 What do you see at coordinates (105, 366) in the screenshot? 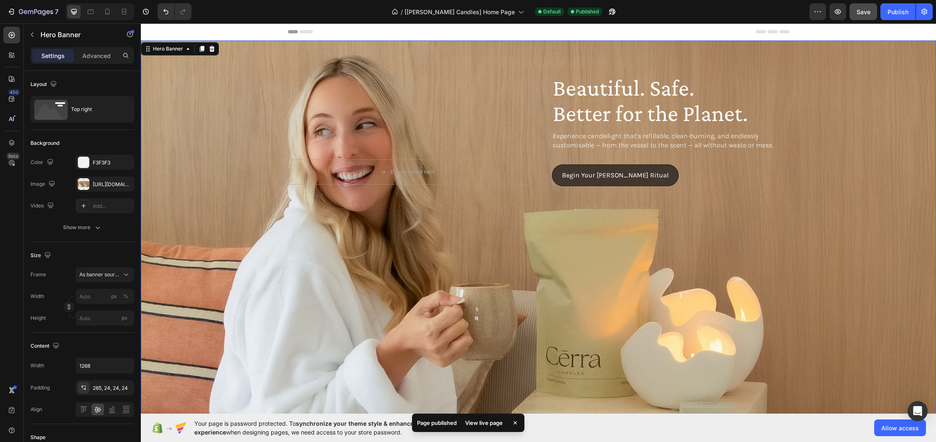
I see `input: Auto` at bounding box center [105, 366].